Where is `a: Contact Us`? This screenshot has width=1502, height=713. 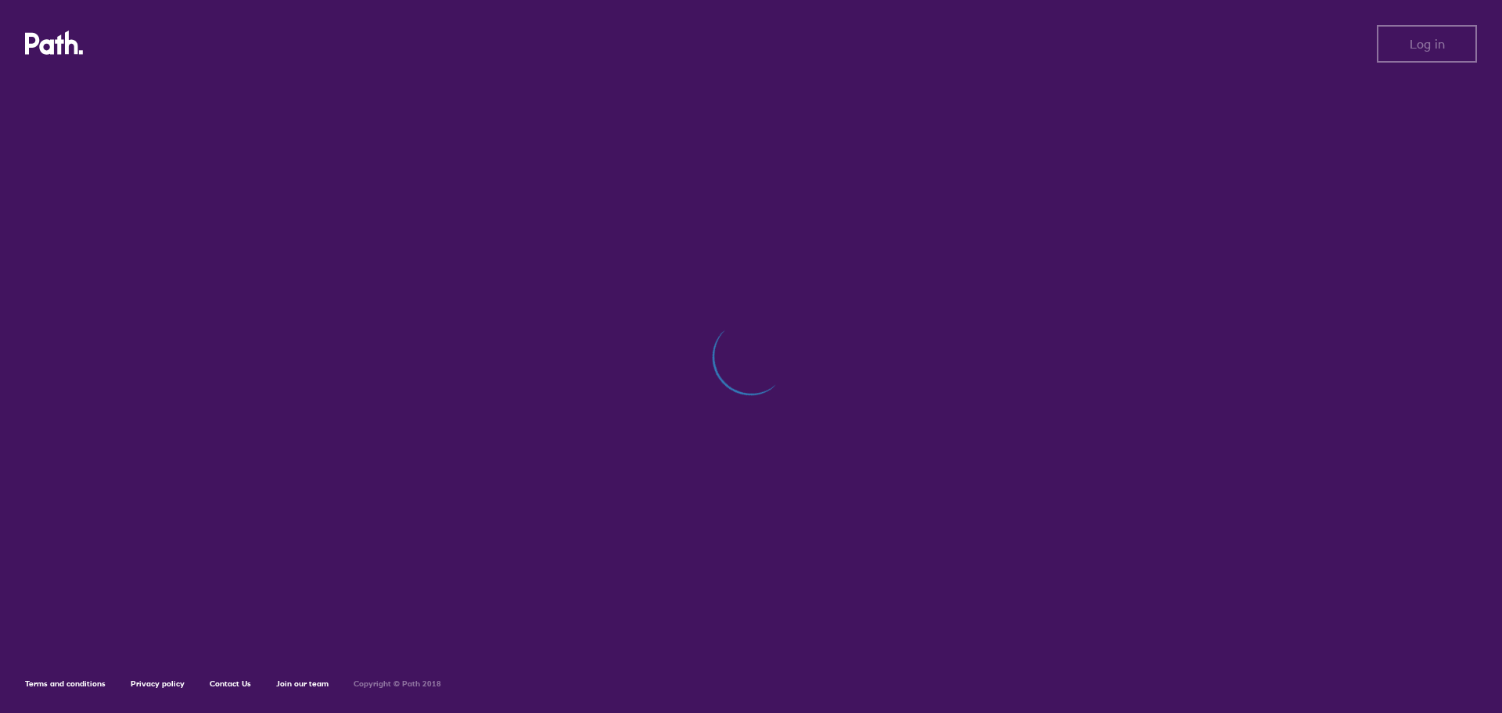
a: Contact Us is located at coordinates (230, 683).